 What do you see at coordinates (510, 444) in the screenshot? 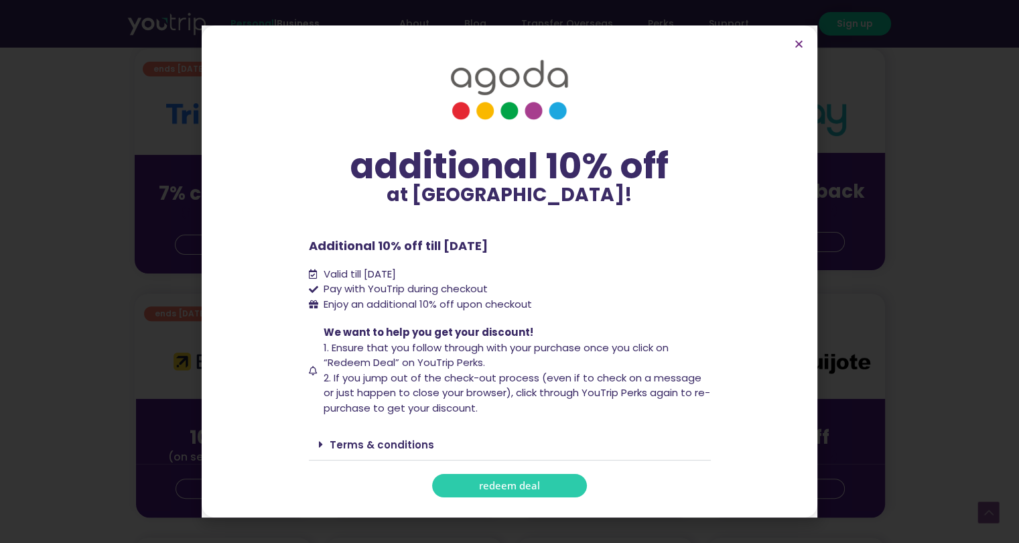
I see `div: Terms & conditions` at bounding box center [510, 444].